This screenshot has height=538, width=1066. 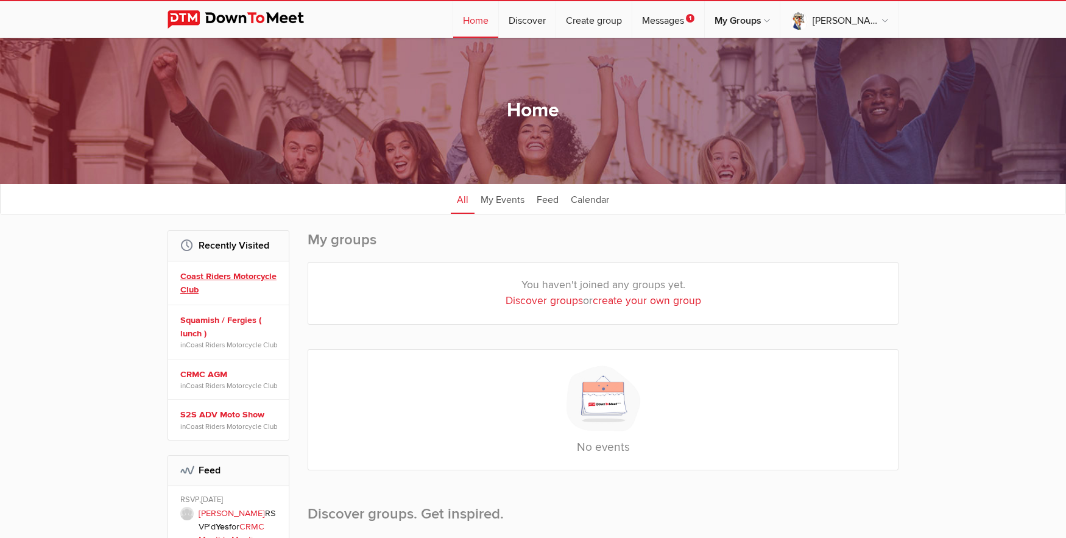 I want to click on img: DownToMeet, so click(x=245, y=19).